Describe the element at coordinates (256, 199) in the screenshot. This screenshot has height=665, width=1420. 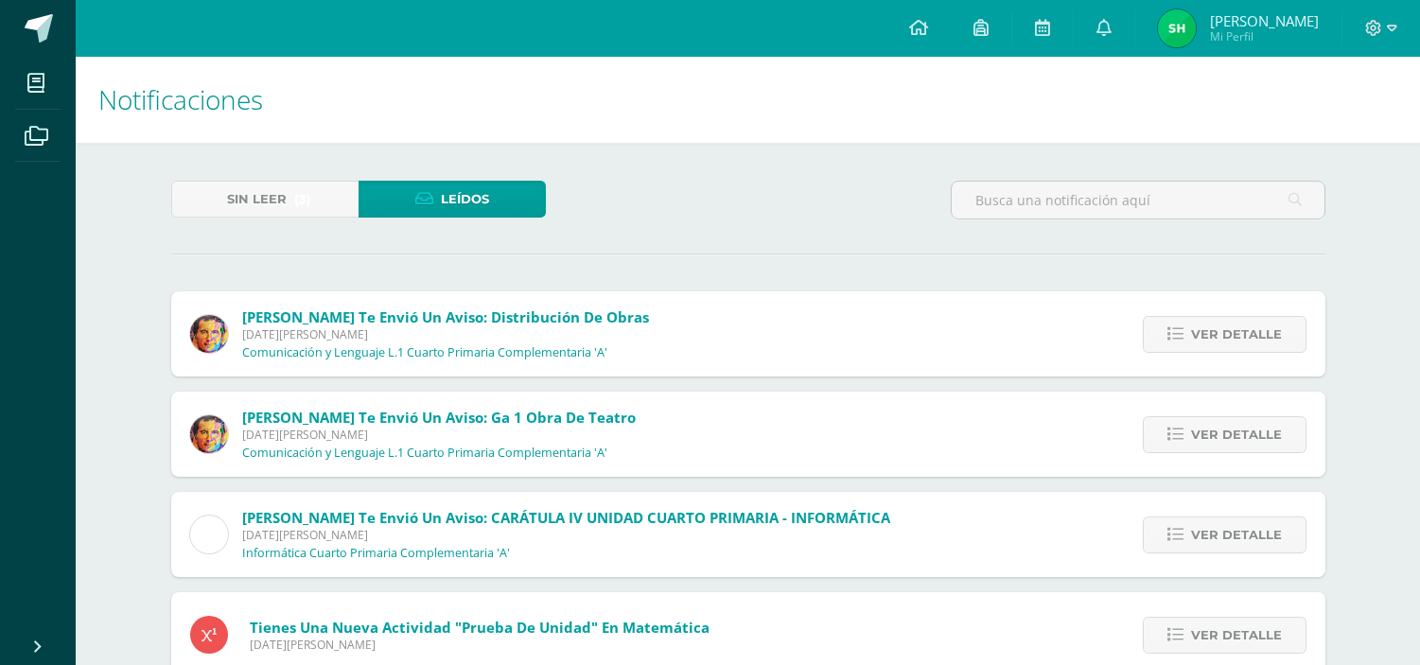
I see `span: Sin leer` at that location.